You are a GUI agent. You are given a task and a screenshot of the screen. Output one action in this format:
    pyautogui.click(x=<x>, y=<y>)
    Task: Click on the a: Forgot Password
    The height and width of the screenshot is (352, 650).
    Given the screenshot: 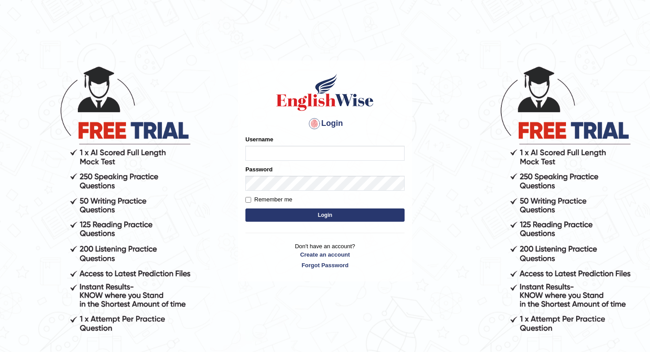 What is the action you would take?
    pyautogui.click(x=325, y=265)
    